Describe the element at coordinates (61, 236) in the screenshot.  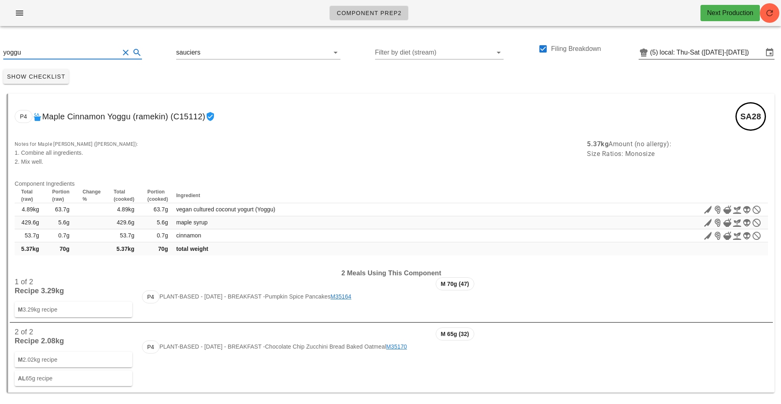
I see `td: 0.7g` at that location.